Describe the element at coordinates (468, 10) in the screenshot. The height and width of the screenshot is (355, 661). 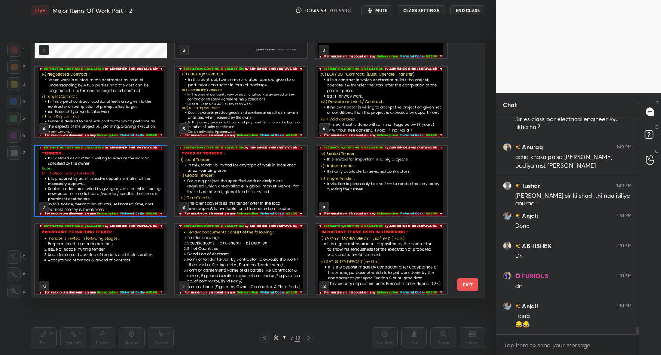
I see `button: End Class` at that location.